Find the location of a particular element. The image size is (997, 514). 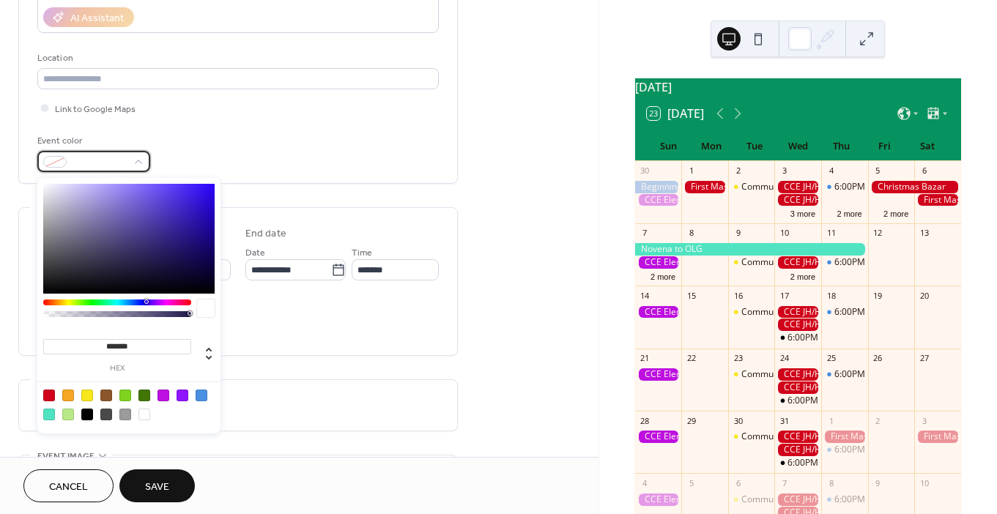

div: Fri is located at coordinates (885, 147).